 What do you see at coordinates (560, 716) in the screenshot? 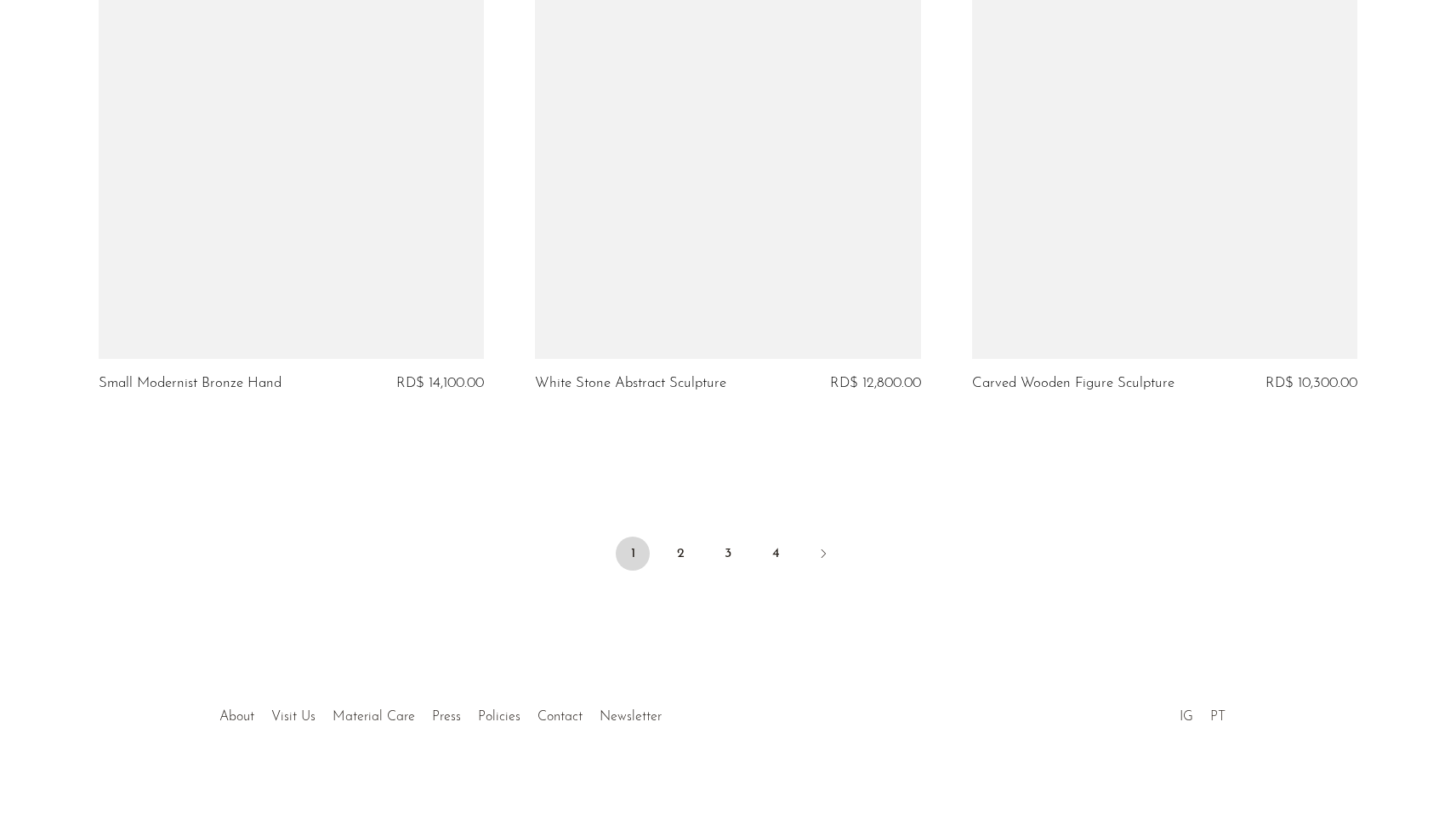
I see `a: Contact` at bounding box center [560, 716].